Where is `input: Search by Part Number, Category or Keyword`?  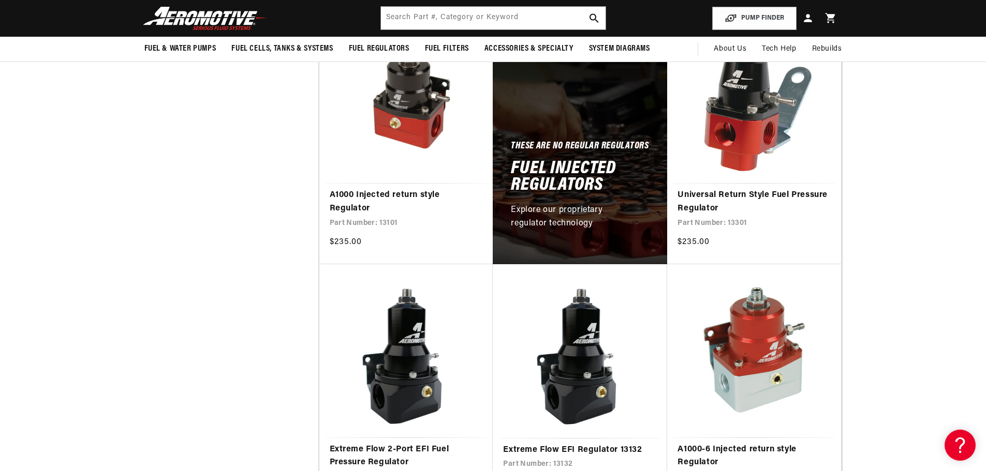 input: Search by Part Number, Category or Keyword is located at coordinates (493, 18).